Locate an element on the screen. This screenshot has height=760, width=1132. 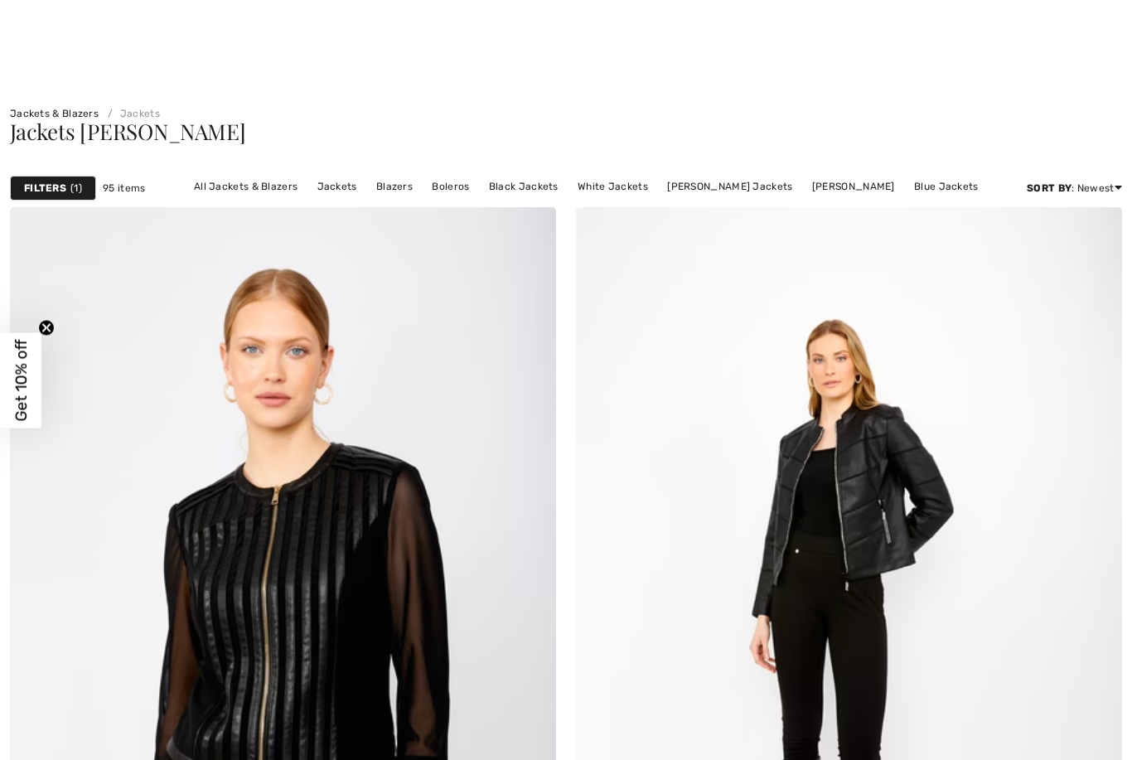
a: All Jackets & Blazers is located at coordinates (245, 186).